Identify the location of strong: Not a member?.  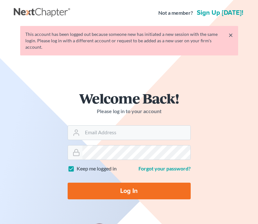
(175, 13).